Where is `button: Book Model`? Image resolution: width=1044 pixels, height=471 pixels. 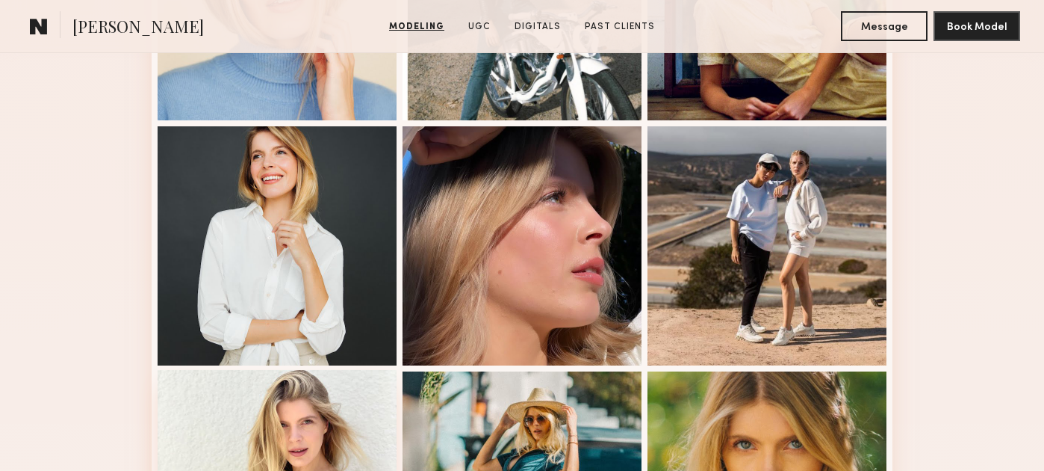
button: Book Model is located at coordinates (977, 26).